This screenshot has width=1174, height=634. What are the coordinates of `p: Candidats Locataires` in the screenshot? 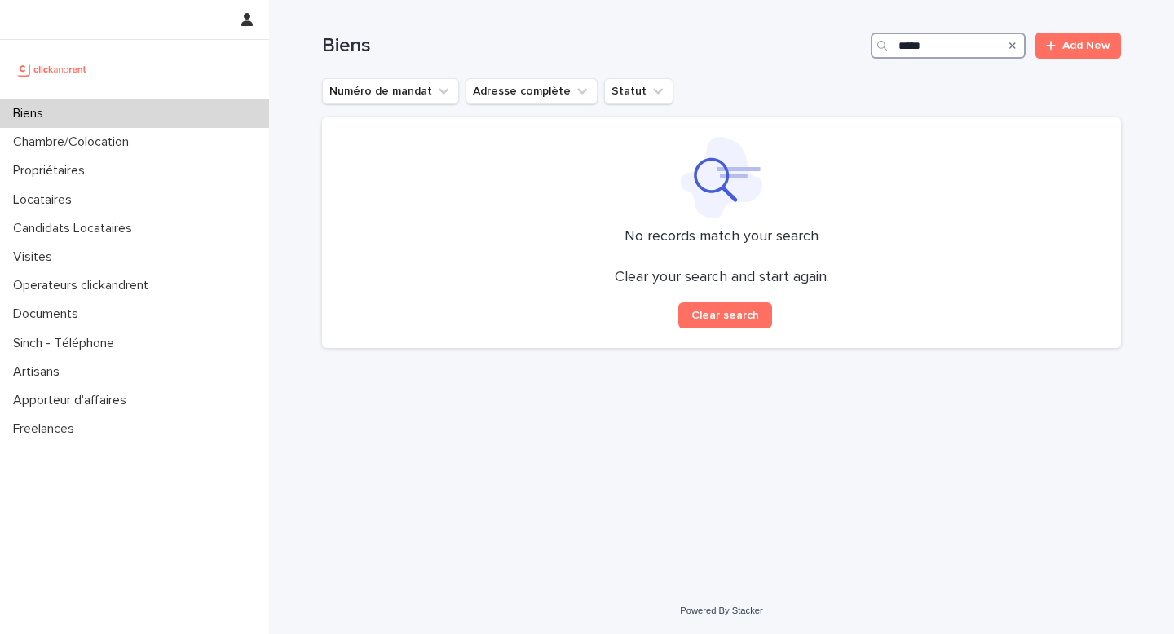 It's located at (76, 228).